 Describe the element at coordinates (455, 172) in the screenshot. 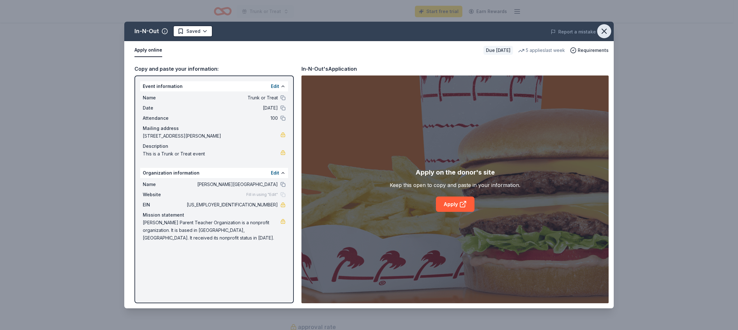

I see `div: Apply on the donor's site` at that location.